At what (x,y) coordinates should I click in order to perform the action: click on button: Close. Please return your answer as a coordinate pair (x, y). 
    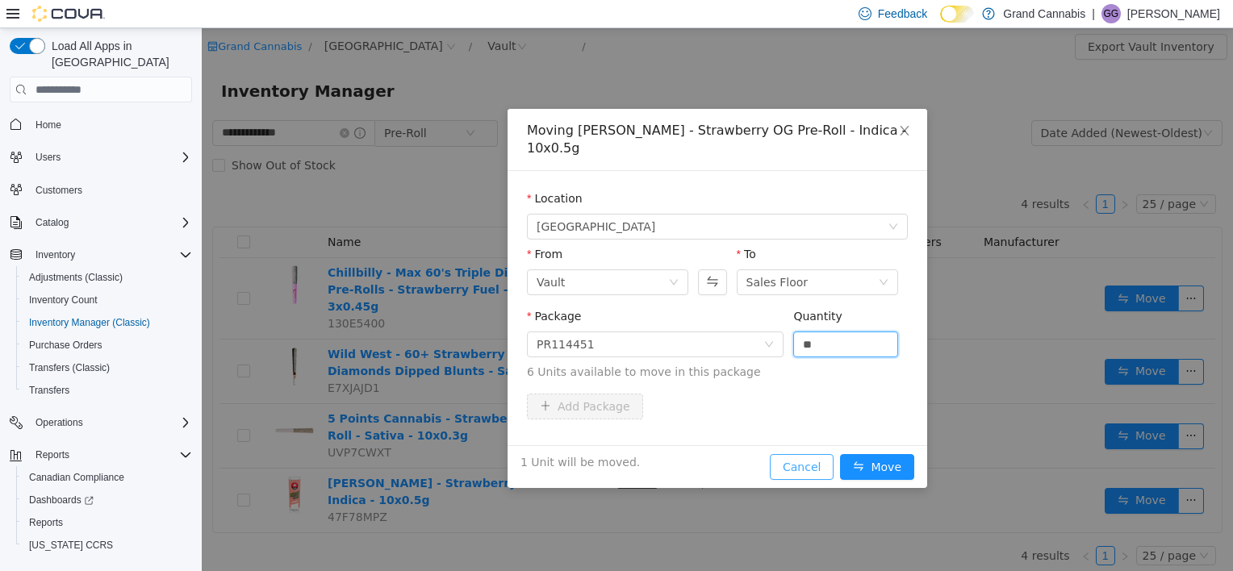
    Looking at the image, I should click on (703, 103).